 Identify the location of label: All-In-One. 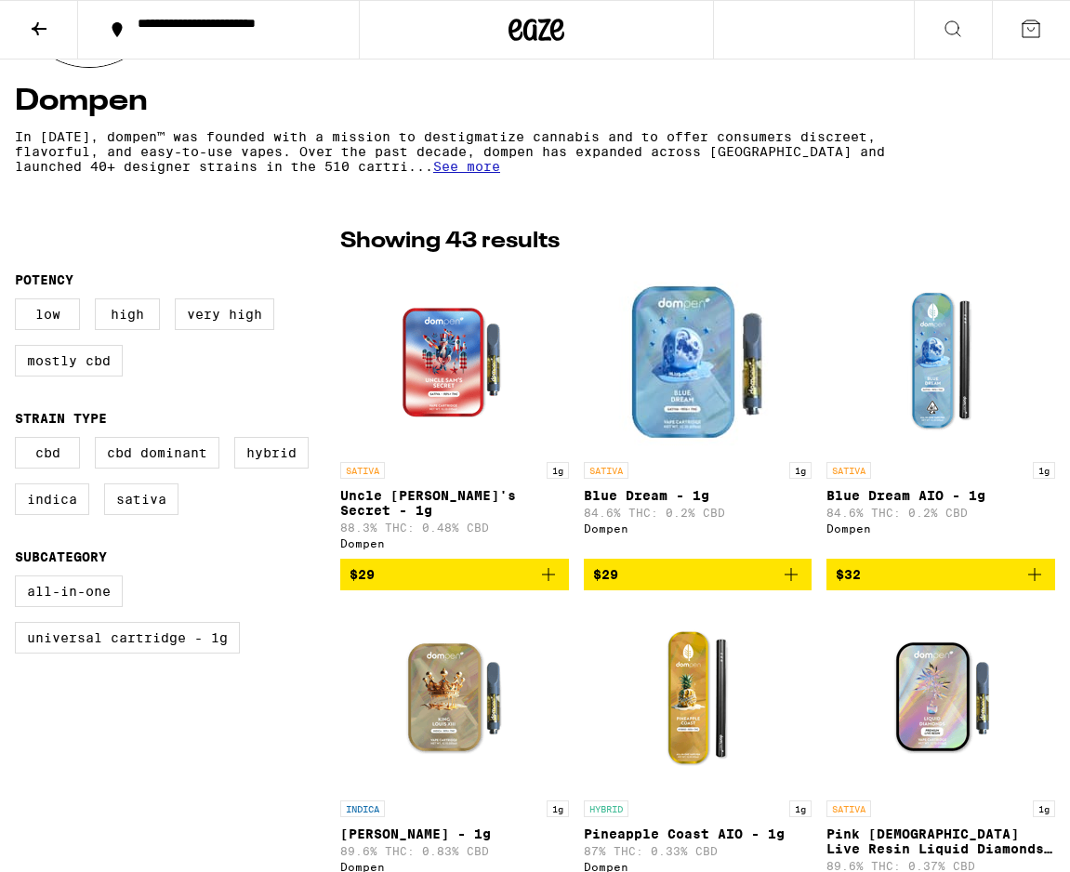
(69, 591).